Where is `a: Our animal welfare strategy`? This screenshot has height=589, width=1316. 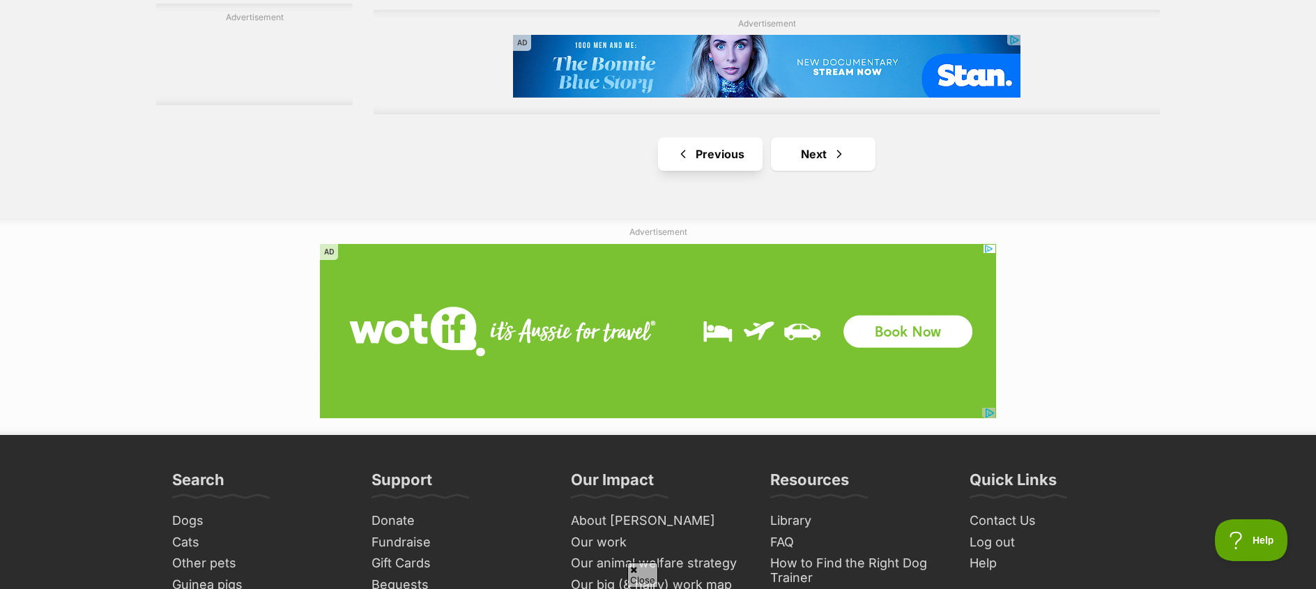
a: Our animal welfare strategy is located at coordinates (658, 563).